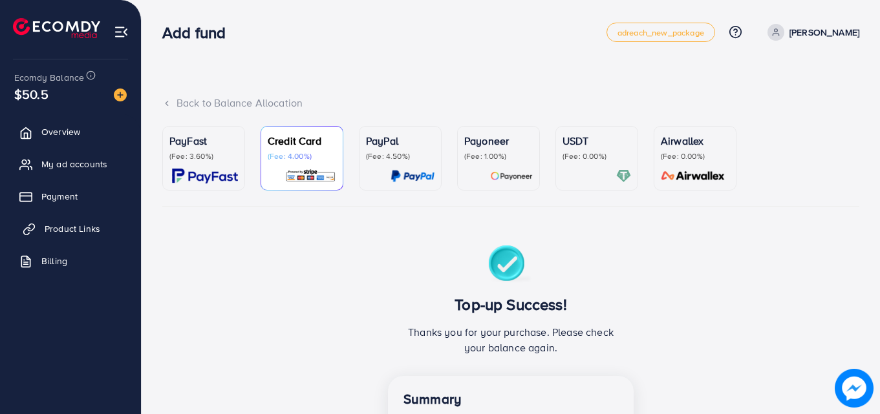 The image size is (880, 414). I want to click on p: (Fee: 1.00%), so click(498, 156).